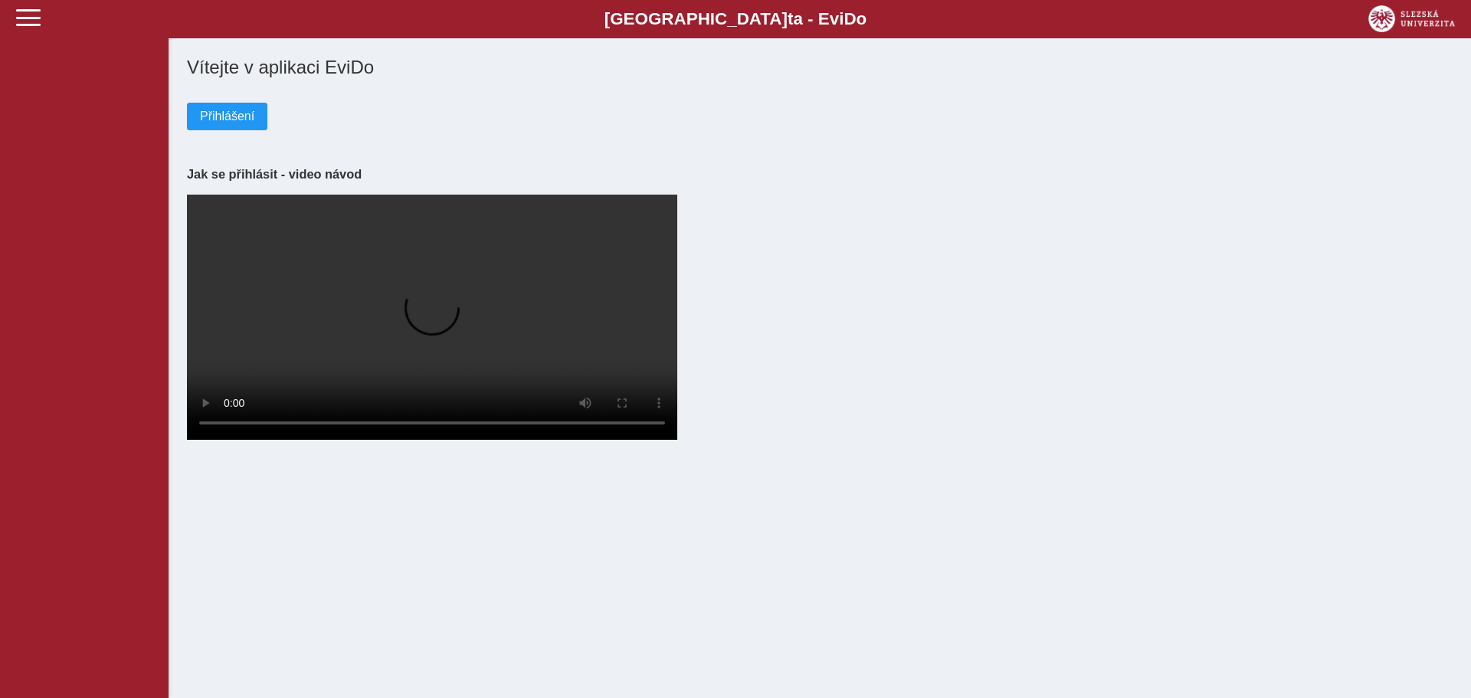  Describe the element at coordinates (862, 18) in the screenshot. I see `span: o` at that location.